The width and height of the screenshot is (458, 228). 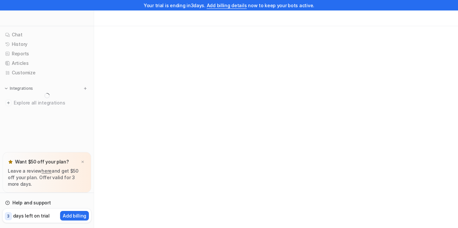 I want to click on p: Add billing, so click(x=75, y=215).